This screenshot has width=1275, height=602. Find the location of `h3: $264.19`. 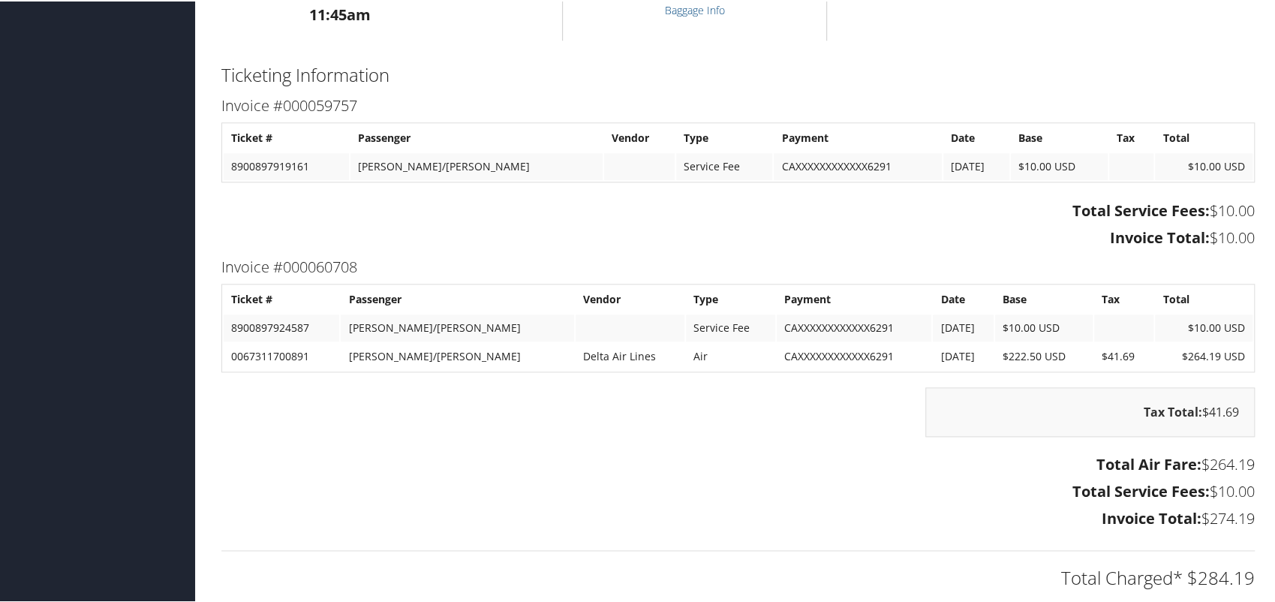

h3: $264.19 is located at coordinates (737, 463).